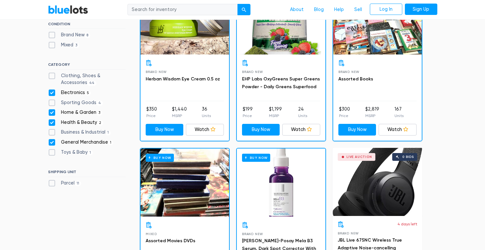  What do you see at coordinates (206, 112) in the screenshot?
I see `li: 36` at bounding box center [206, 112].